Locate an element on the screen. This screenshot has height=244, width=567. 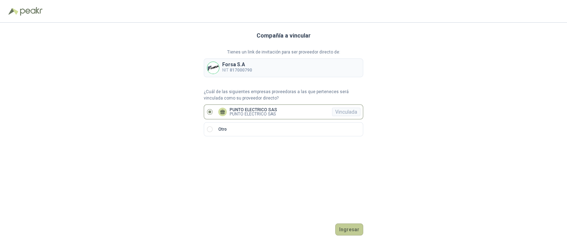
img: Company Logo is located at coordinates (213, 68).